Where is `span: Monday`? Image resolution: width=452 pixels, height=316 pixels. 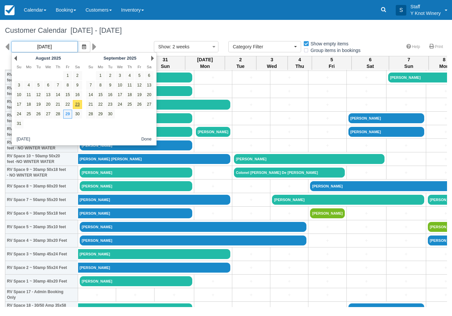
span: Monday is located at coordinates (29, 67).